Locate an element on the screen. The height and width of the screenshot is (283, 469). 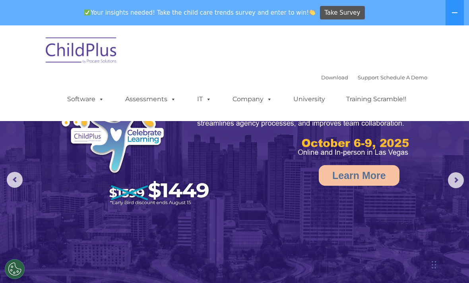
a: Company is located at coordinates (252, 99).